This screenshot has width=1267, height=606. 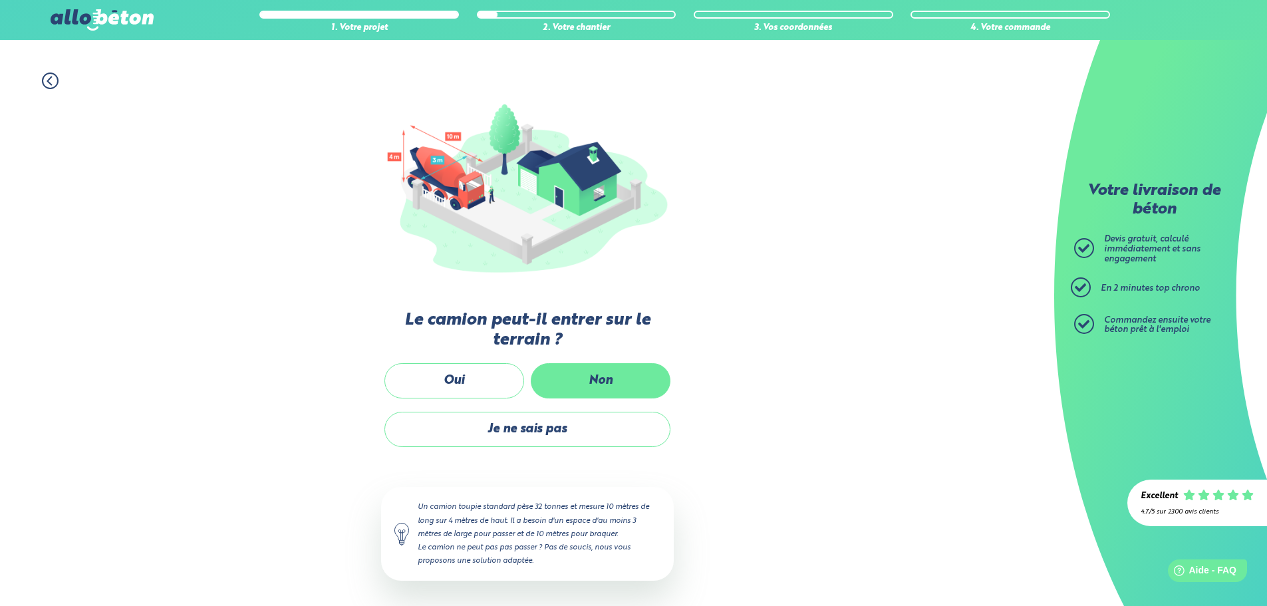 What do you see at coordinates (528, 330) in the screenshot?
I see `label: Le camion peut-il entrer sur le terrain ?` at bounding box center [528, 330].